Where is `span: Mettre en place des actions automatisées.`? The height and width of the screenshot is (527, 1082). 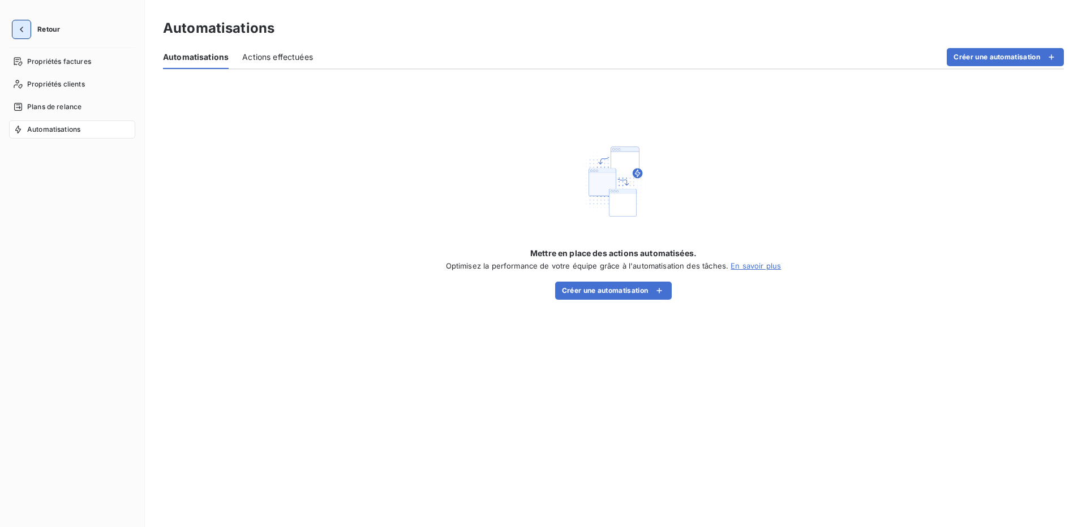 span: Mettre en place des actions automatisées. is located at coordinates (613, 254).